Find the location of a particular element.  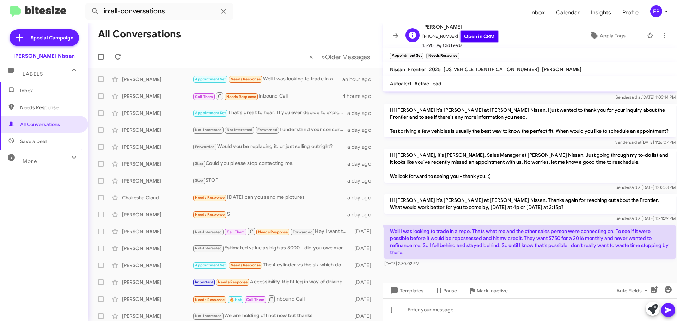

input: Search is located at coordinates (159, 11).